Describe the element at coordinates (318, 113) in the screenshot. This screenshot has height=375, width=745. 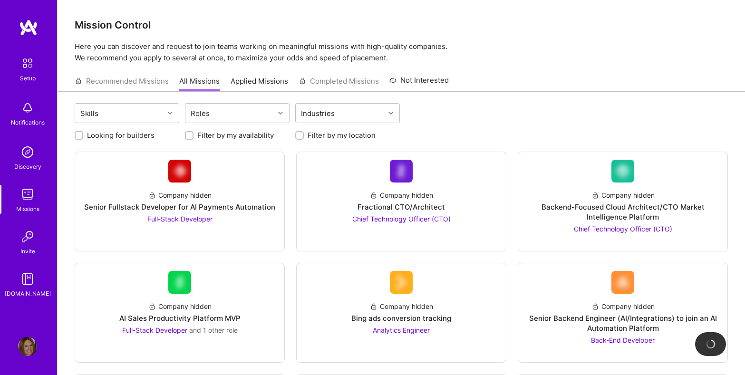
I see `div: Industries` at that location.